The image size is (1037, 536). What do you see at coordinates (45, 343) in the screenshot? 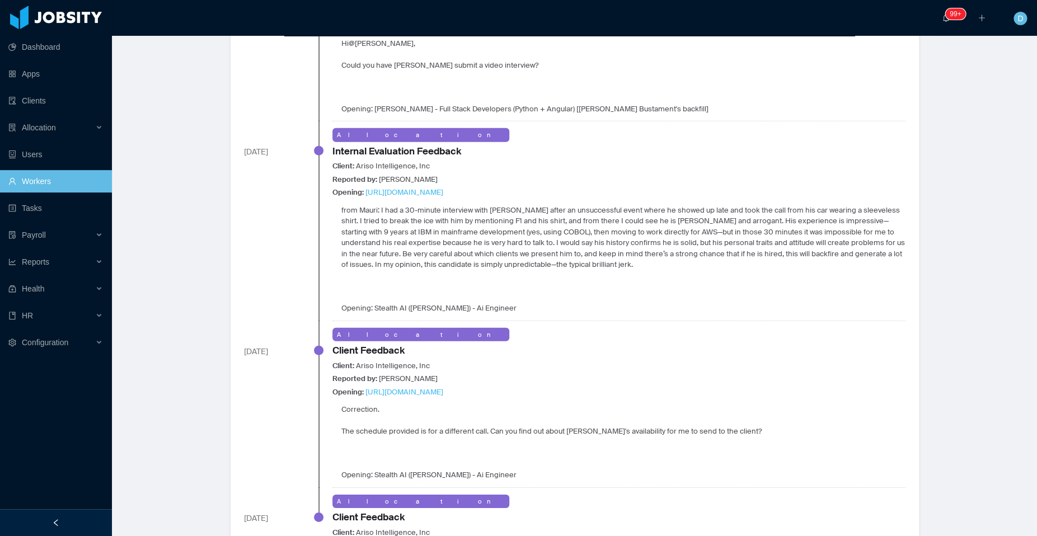
I see `span: Configuration` at bounding box center [45, 343].